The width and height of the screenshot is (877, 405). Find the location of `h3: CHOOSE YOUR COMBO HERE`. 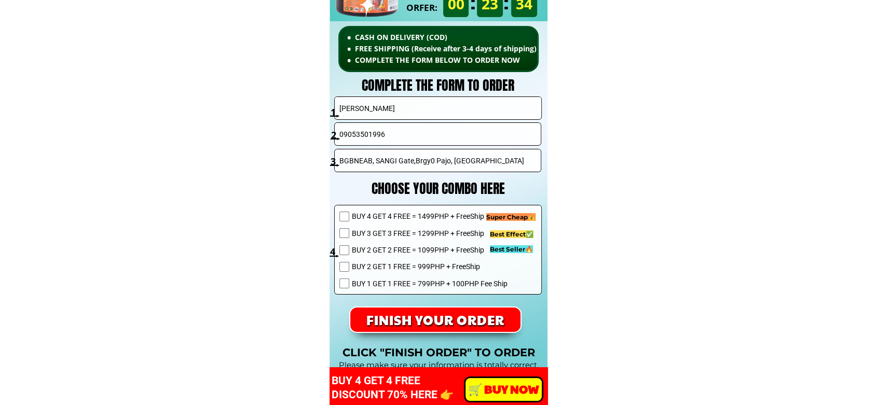

h3: CHOOSE YOUR COMBO HERE is located at coordinates (438, 189).